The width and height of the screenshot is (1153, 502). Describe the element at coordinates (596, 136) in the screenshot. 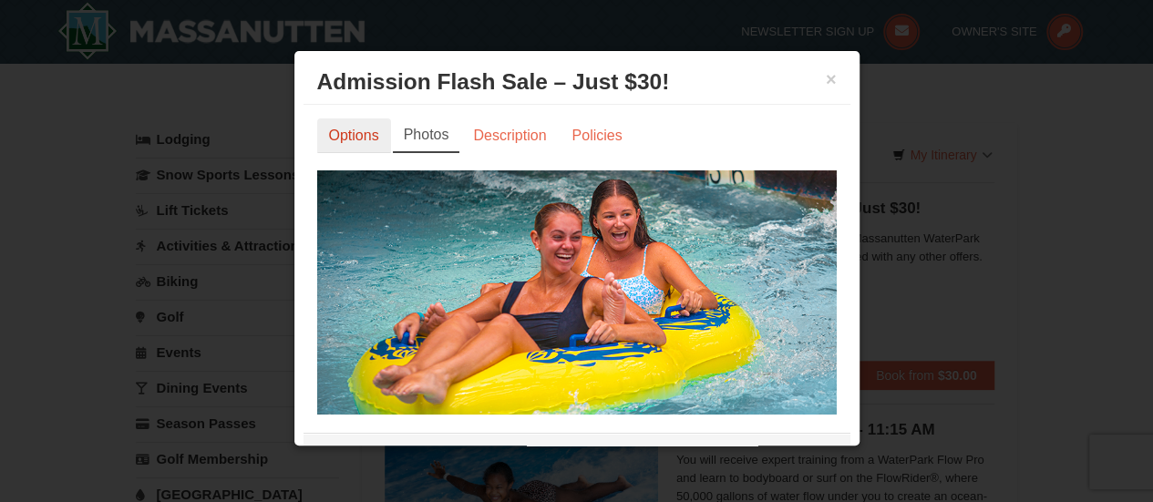

I see `a: Policies` at that location.